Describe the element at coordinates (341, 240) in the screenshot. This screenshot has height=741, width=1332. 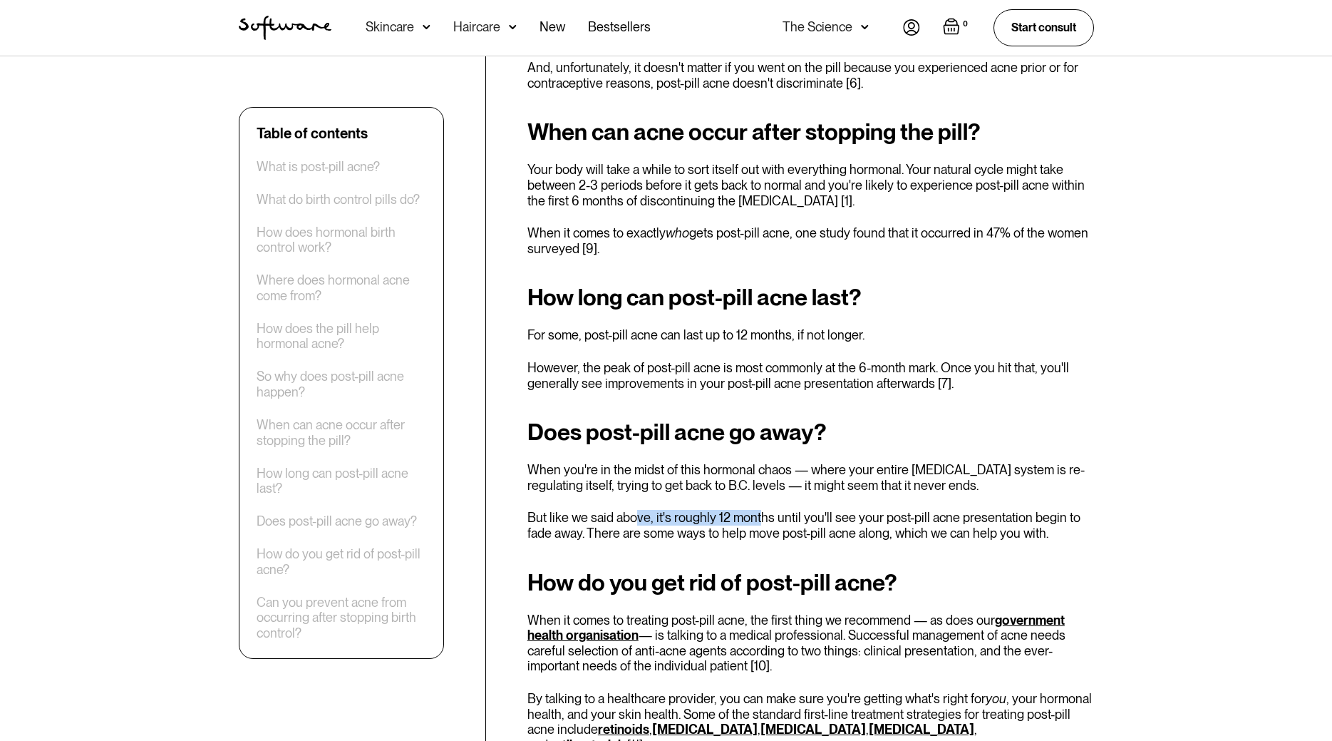
I see `a: How does hormonal birth control work?` at that location.